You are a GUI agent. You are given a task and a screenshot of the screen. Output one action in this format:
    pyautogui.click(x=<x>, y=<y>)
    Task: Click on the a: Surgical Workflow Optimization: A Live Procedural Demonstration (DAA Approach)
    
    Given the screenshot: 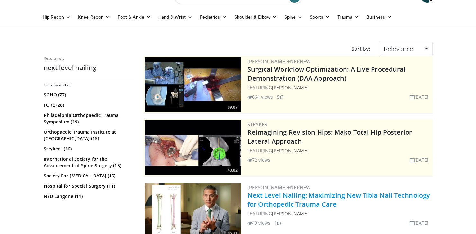 What is the action you would take?
    pyautogui.click(x=326, y=74)
    